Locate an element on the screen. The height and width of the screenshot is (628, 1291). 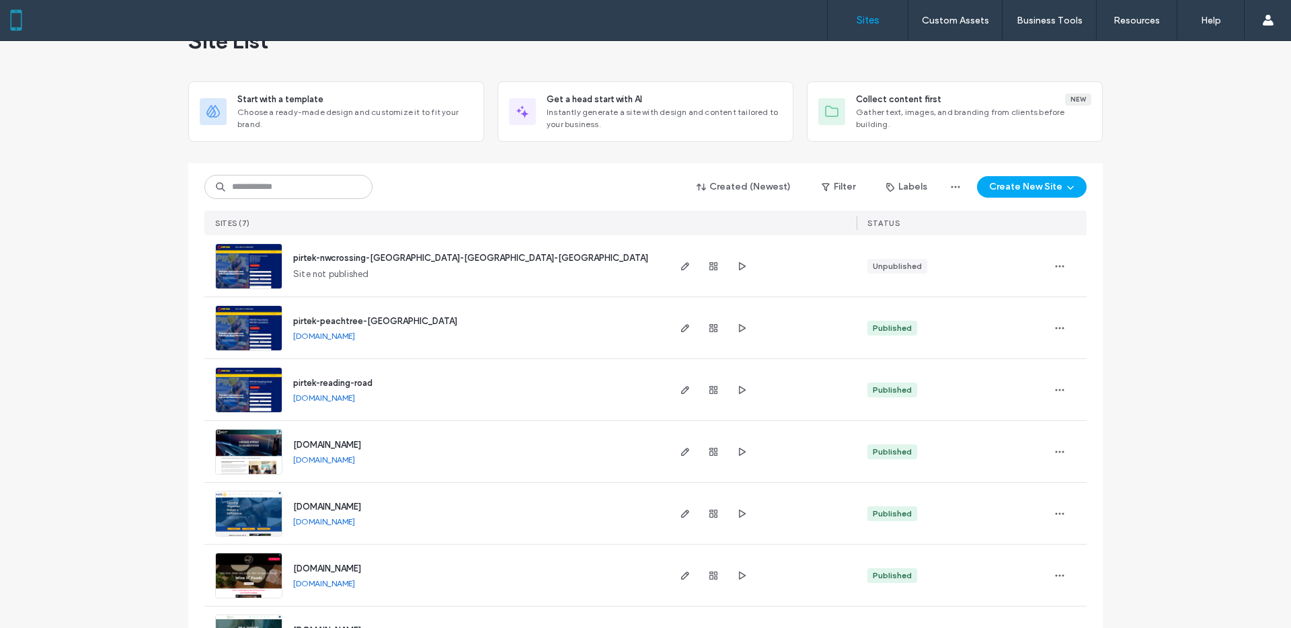
span: Get a head start with AI is located at coordinates (594, 100).